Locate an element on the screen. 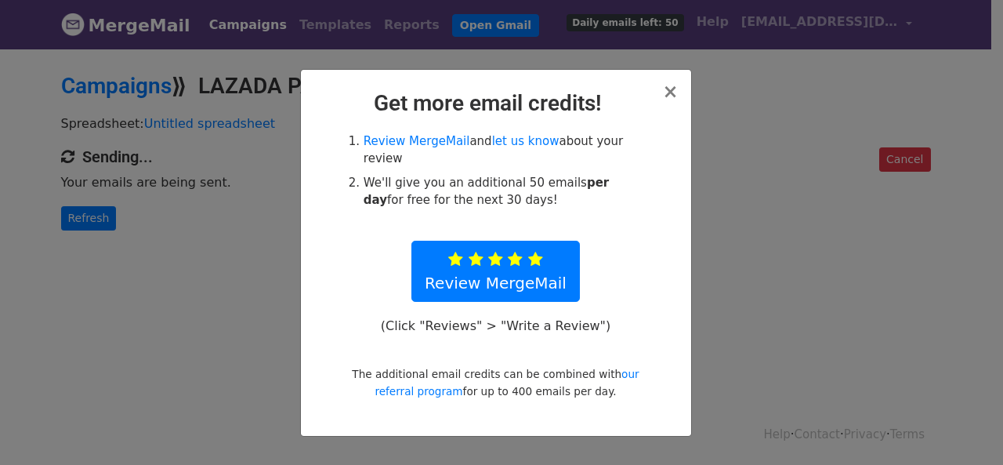  small: The additional email credits can be combined with for up to 400 emails per day. is located at coordinates (495, 382).